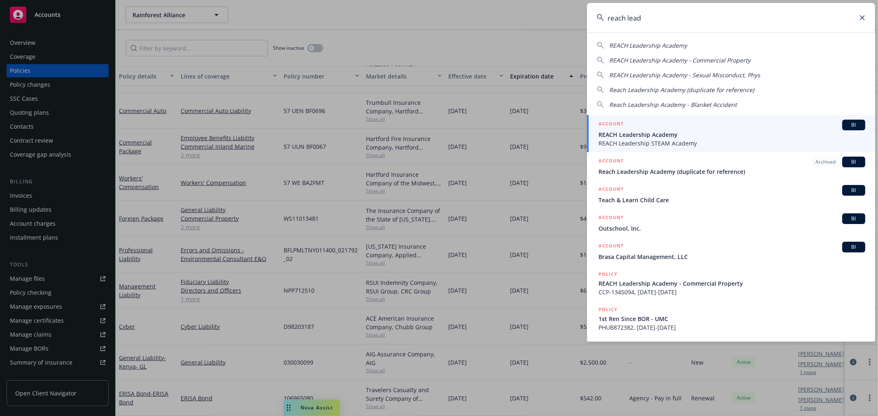 The width and height of the screenshot is (878, 416). Describe the element at coordinates (731, 354) in the screenshot. I see `a: POLICY` at that location.